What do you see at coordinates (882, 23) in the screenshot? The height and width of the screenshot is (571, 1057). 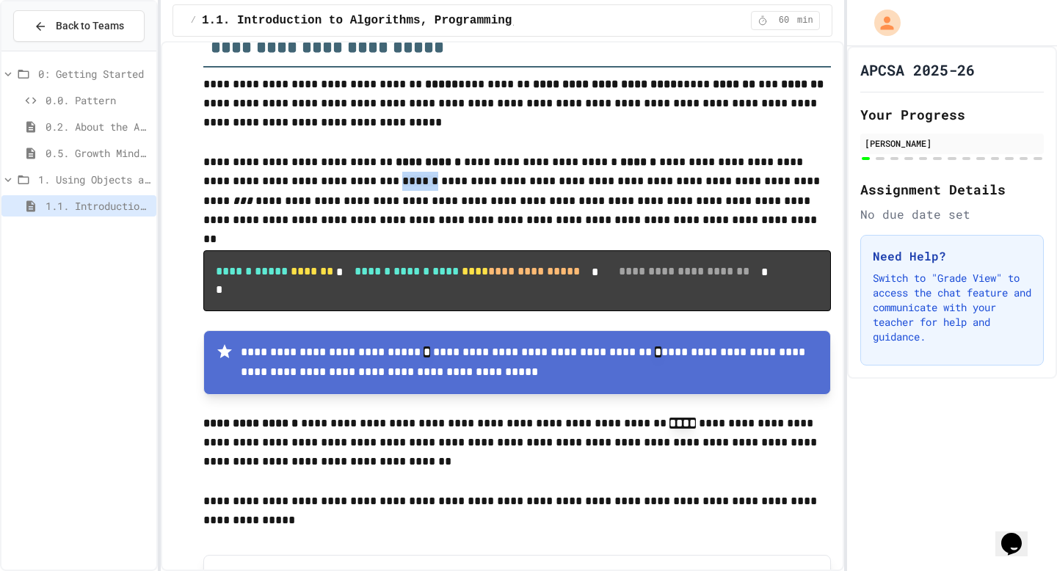 I see `div: My Account` at bounding box center [882, 23].